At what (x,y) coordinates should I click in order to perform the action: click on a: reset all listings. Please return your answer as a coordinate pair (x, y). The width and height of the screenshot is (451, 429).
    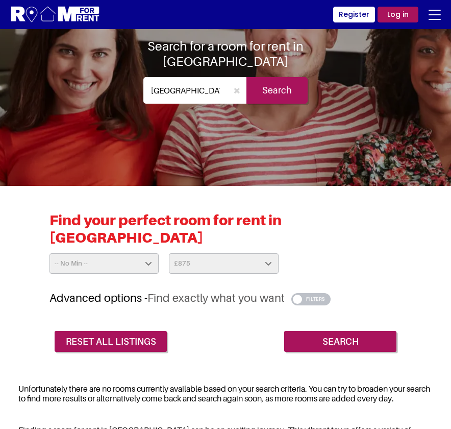
    Looking at the image, I should click on (111, 341).